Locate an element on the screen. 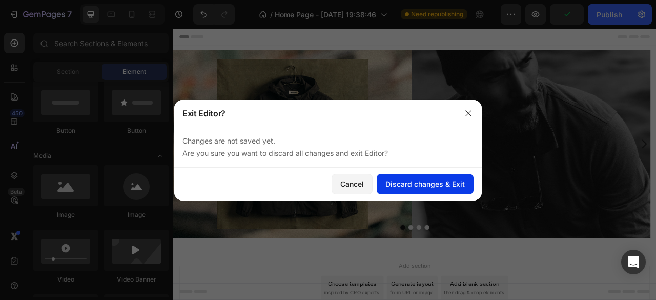  button: Carousel Next Arrow is located at coordinates (599, 146).